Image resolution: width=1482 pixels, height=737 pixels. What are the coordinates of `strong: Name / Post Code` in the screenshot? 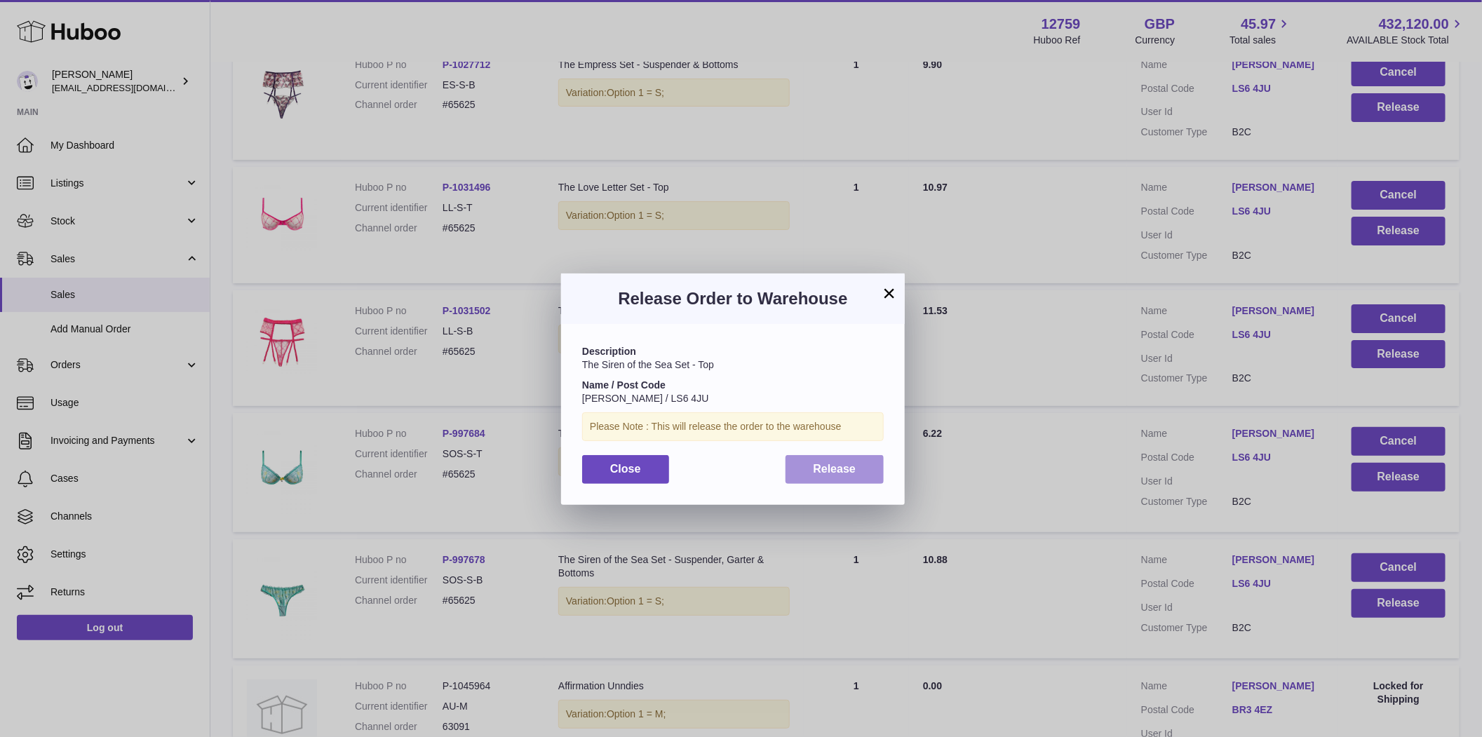 It's located at (623, 385).